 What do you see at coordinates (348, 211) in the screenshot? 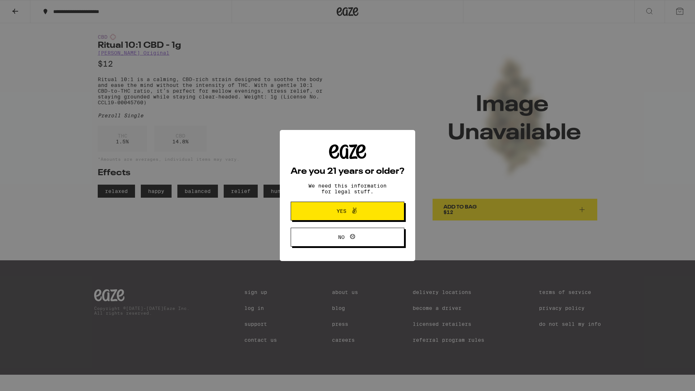
I see `button: Yes` at bounding box center [348, 211].